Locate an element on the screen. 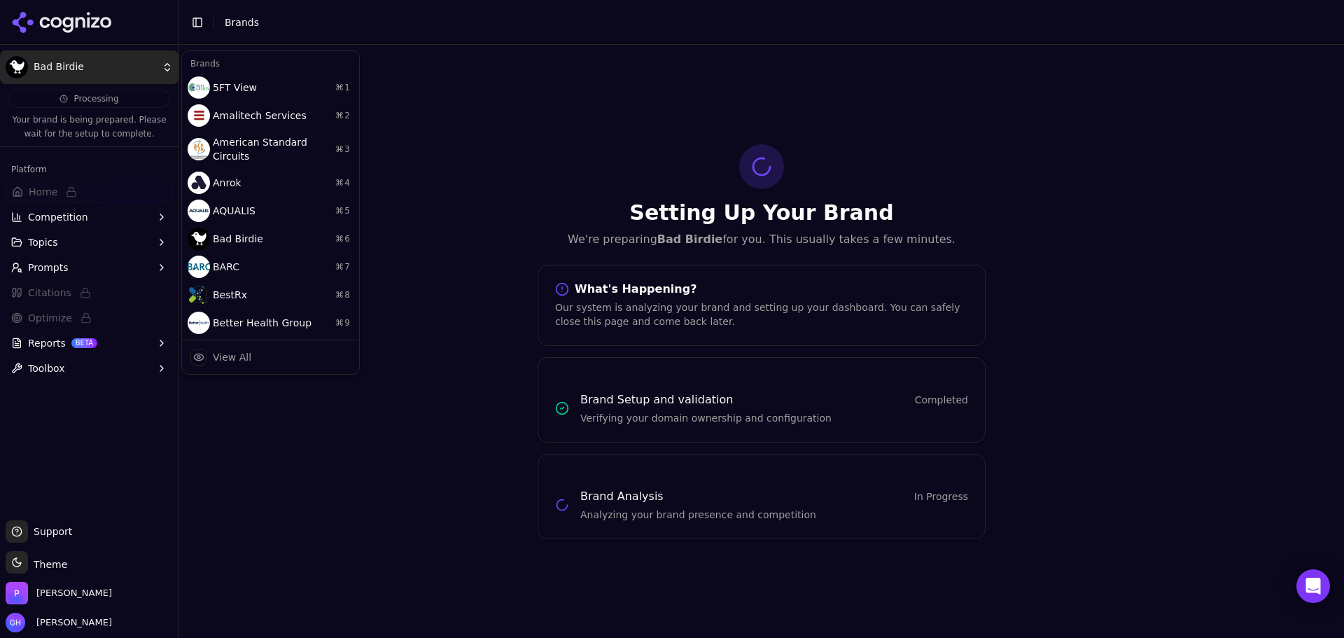  span: ⌘ 7 is located at coordinates (343, 267).